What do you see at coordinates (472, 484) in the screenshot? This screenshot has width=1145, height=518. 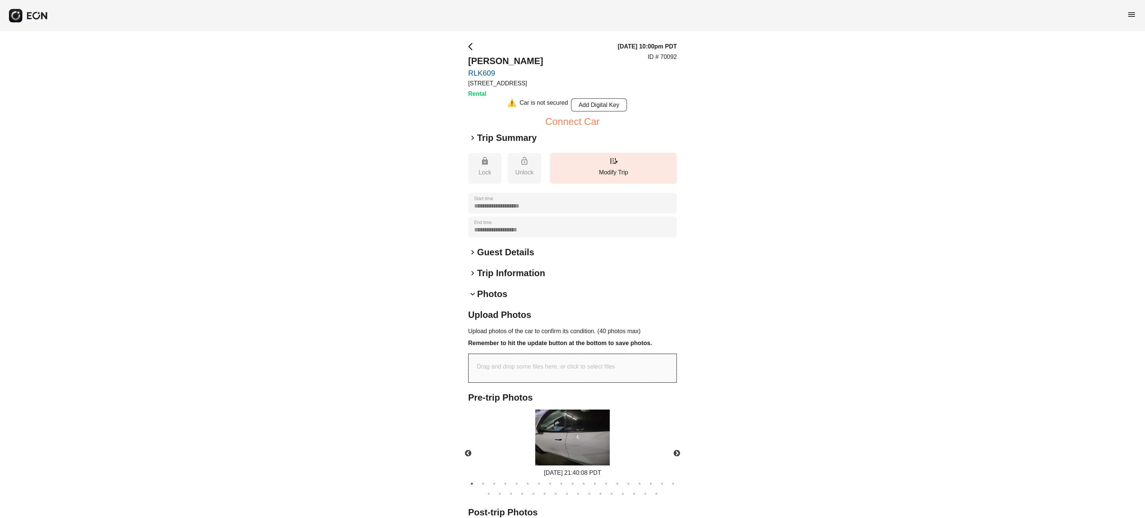 I see `button: 1` at bounding box center [472, 484].